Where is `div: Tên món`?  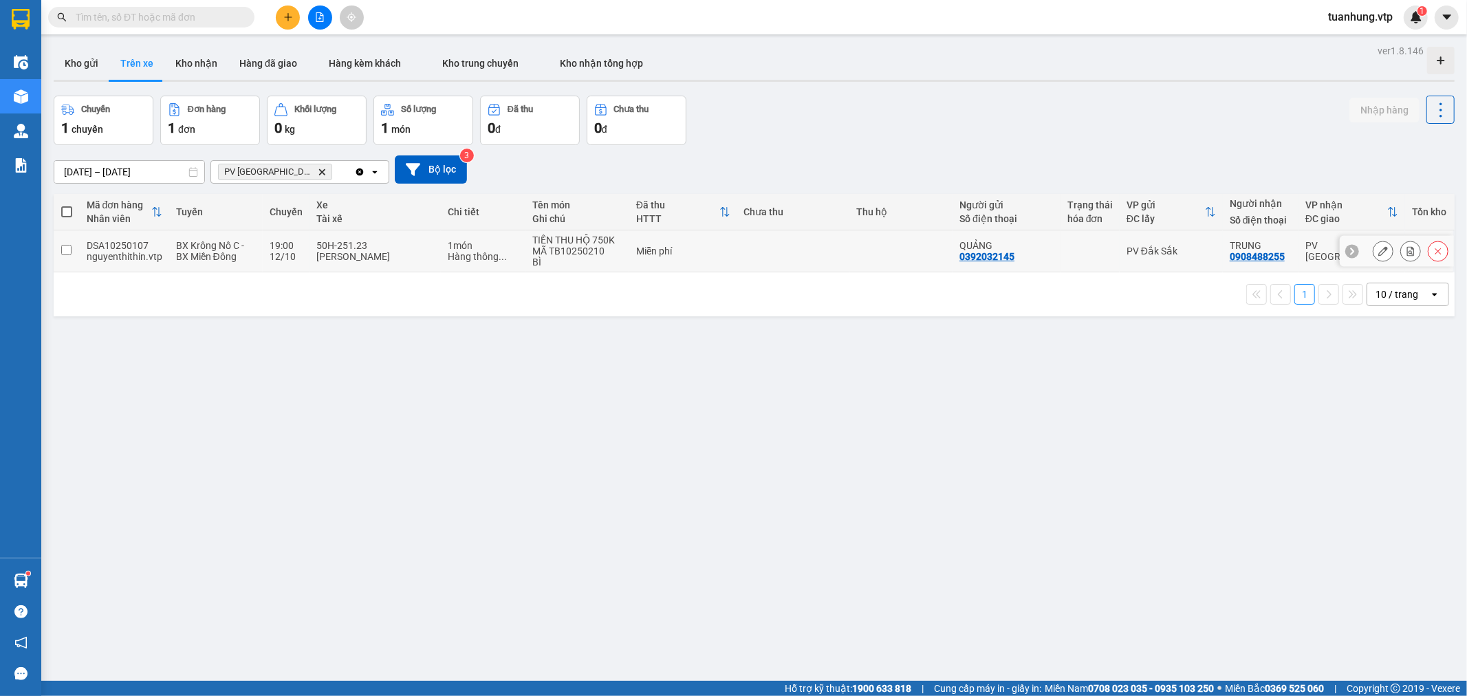
div: Tên món is located at coordinates (577, 205).